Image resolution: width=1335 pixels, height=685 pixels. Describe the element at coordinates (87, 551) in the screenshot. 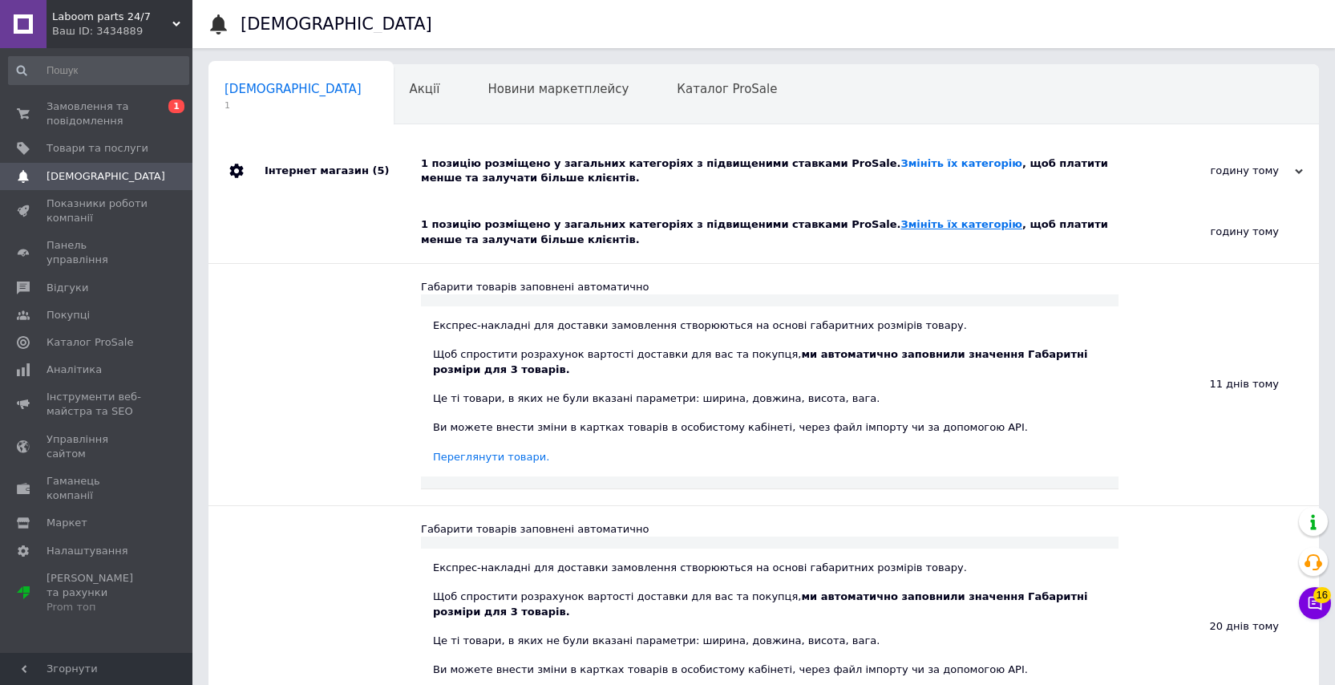

I see `span: Налаштування` at that location.